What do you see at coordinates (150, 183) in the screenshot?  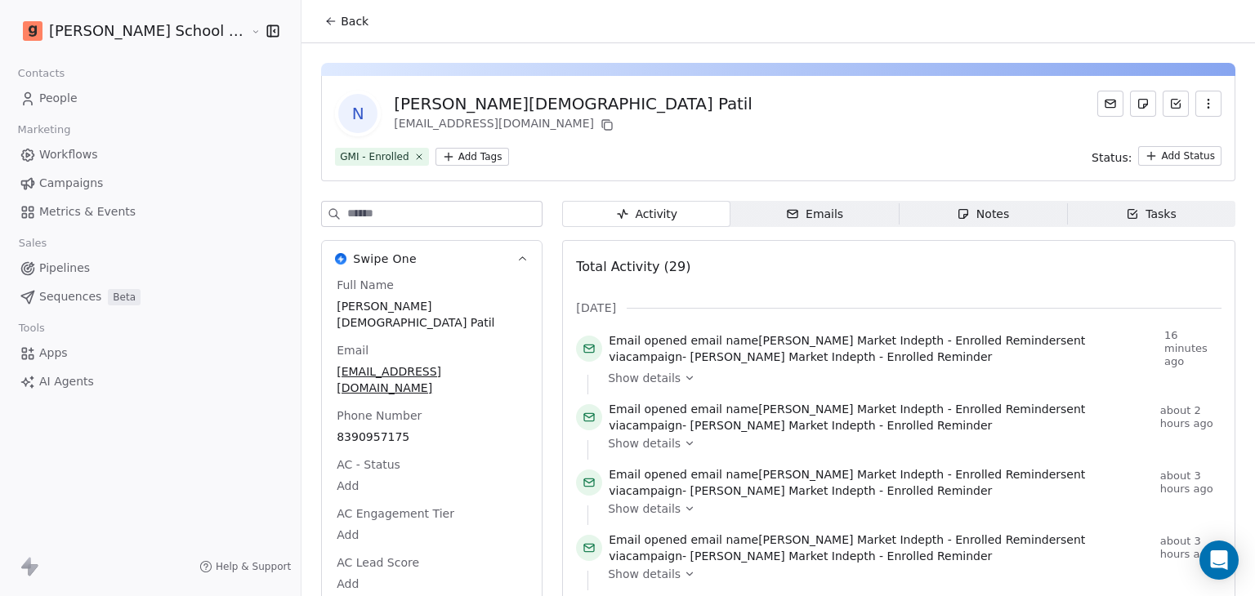 I see `a: Campaigns` at bounding box center [150, 183].